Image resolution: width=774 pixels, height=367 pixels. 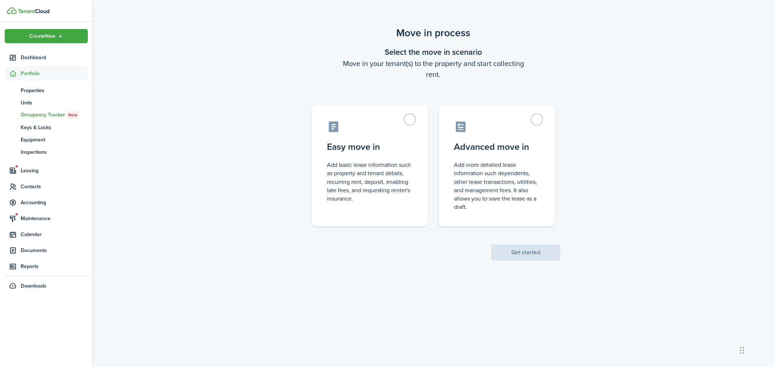 I want to click on control-radio-card-title: Advanced move in, so click(x=497, y=147).